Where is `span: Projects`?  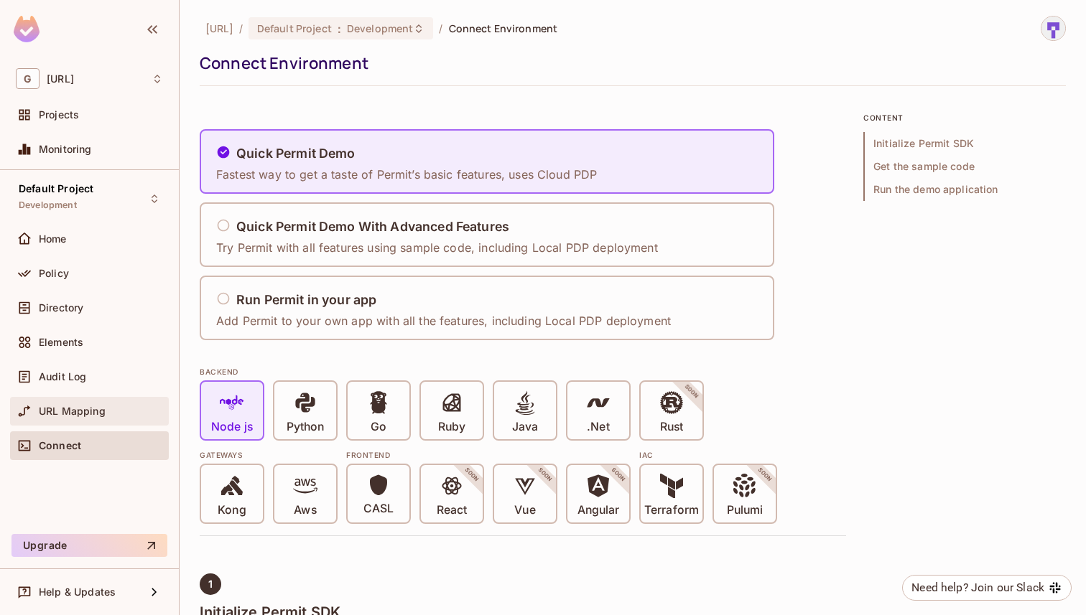
span: Projects is located at coordinates (59, 115).